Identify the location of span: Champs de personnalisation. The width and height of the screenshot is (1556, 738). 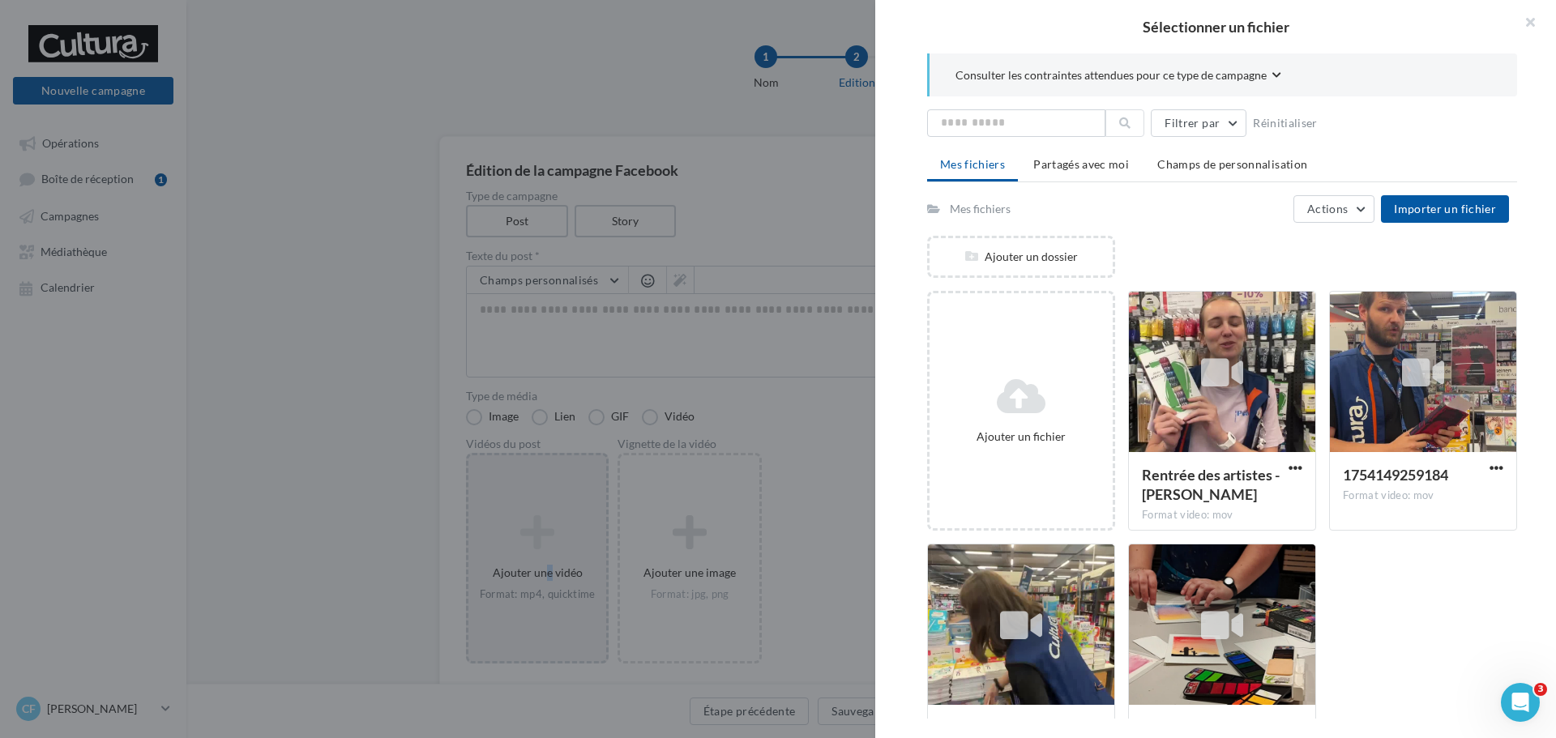
(1232, 164).